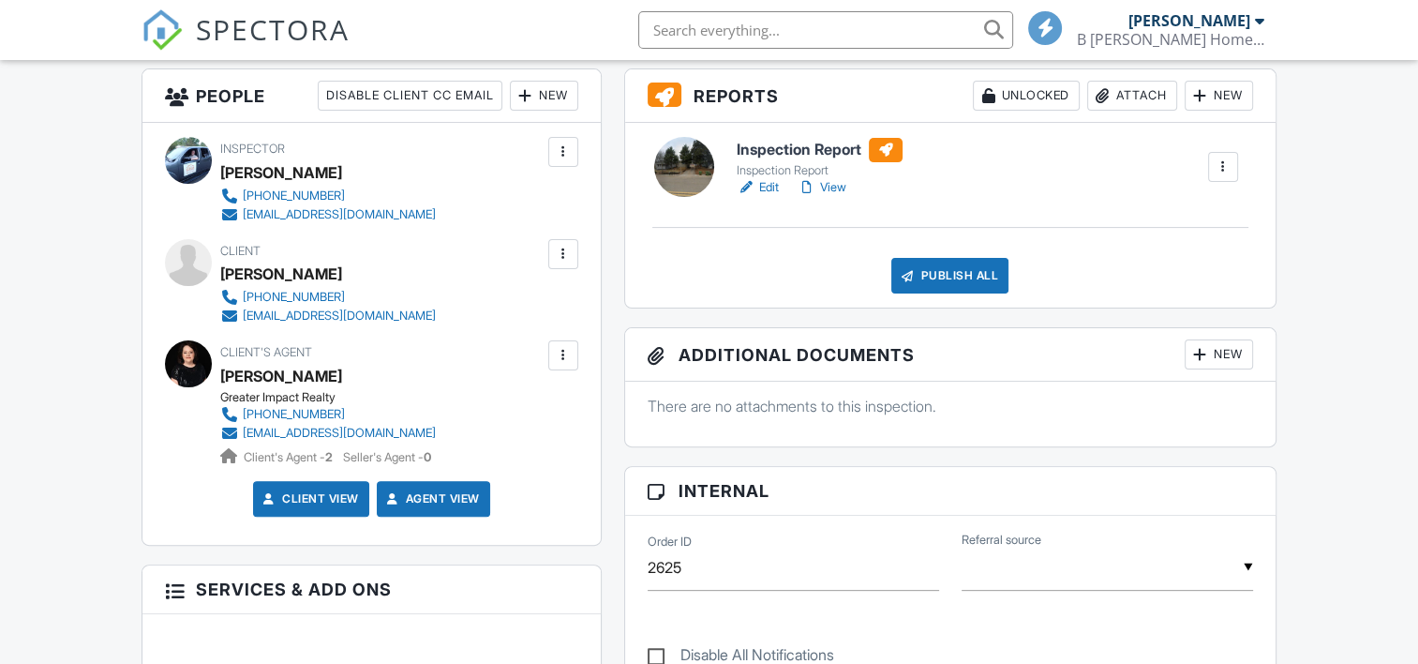 Image resolution: width=1418 pixels, height=664 pixels. Describe the element at coordinates (949, 276) in the screenshot. I see `div: Publish All` at that location.